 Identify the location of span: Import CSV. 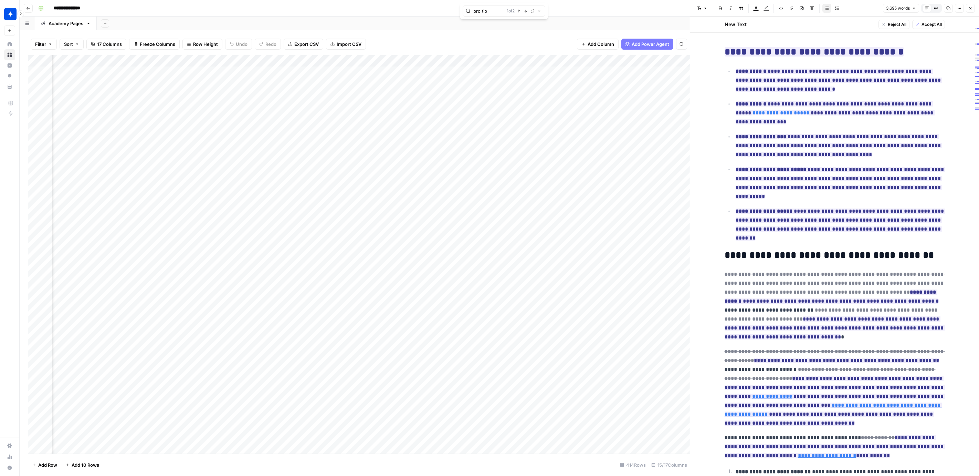
(349, 44).